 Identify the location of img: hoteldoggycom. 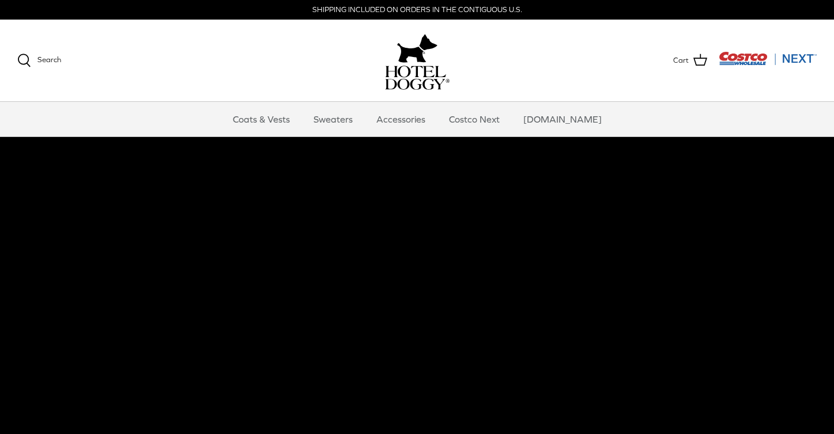
(417, 78).